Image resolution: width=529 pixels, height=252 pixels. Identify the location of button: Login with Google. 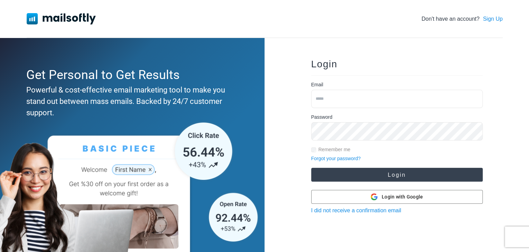
(397, 197).